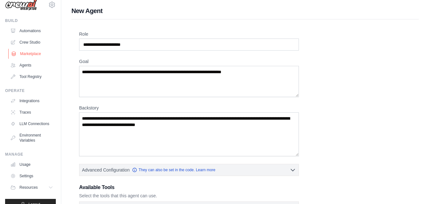  I want to click on span: Resources, so click(28, 188).